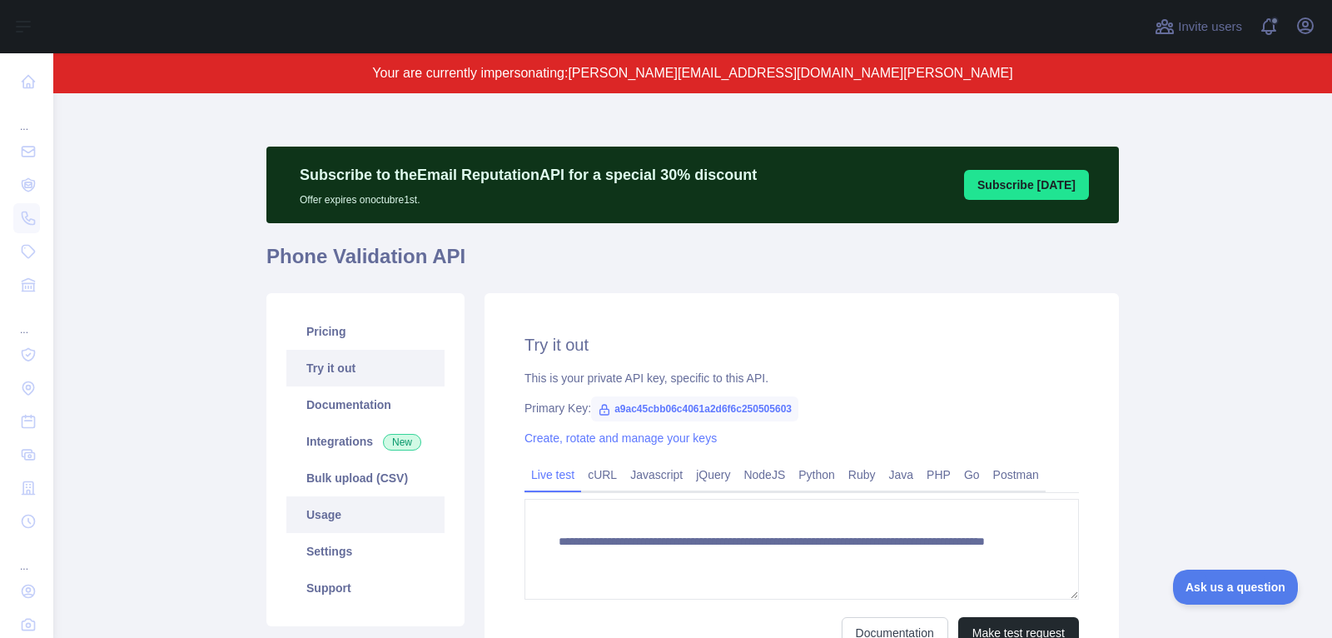 Image resolution: width=1332 pixels, height=638 pixels. I want to click on a: jQuery, so click(713, 475).